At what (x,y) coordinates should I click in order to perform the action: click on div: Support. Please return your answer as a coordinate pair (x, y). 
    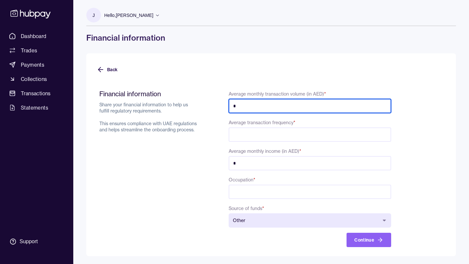
    Looking at the image, I should click on (29, 242).